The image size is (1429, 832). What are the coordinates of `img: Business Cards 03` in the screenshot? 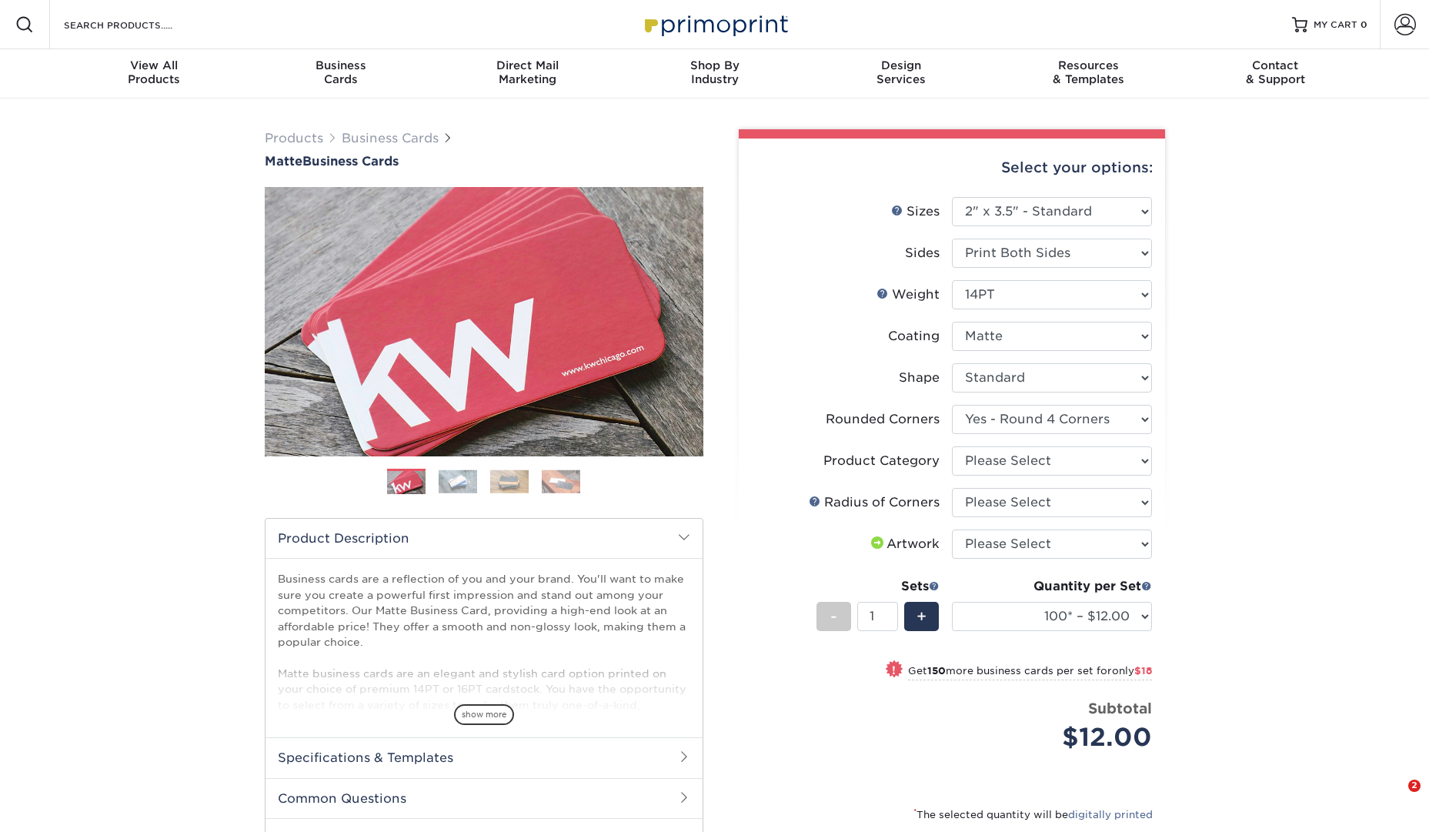 It's located at (509, 481).